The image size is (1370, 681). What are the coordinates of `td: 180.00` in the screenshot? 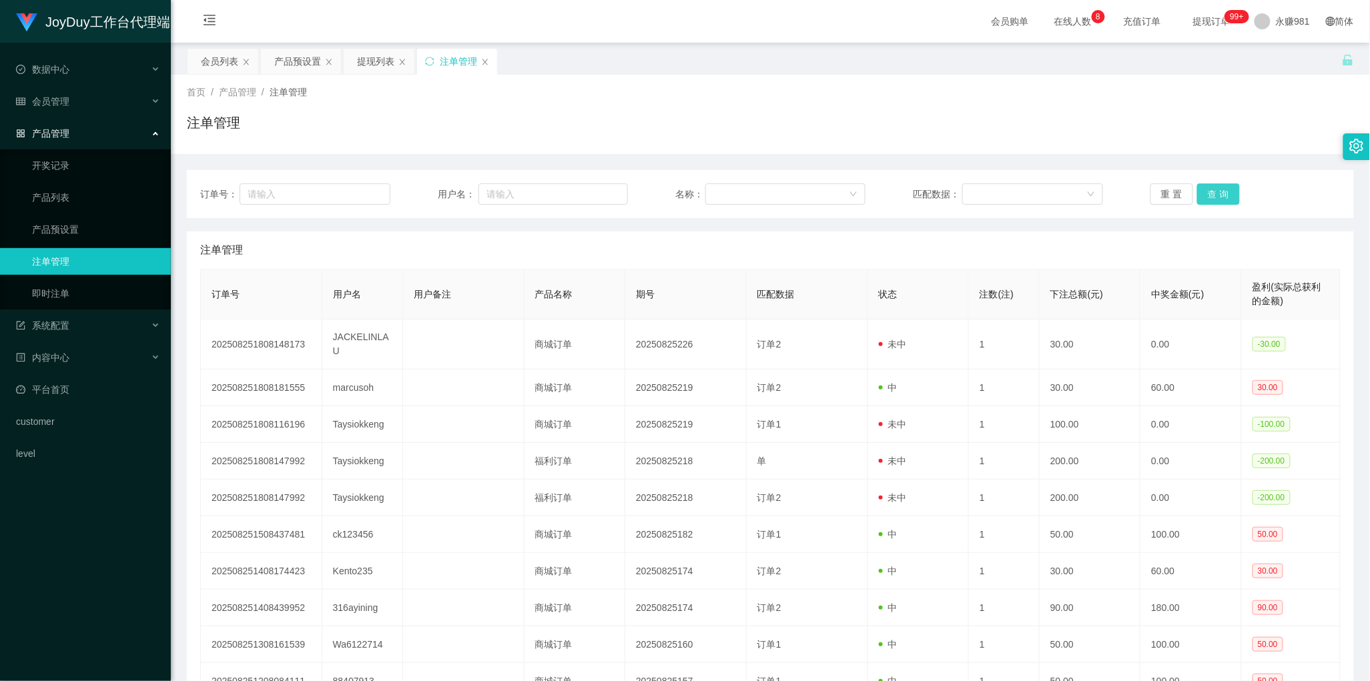 It's located at (1191, 608).